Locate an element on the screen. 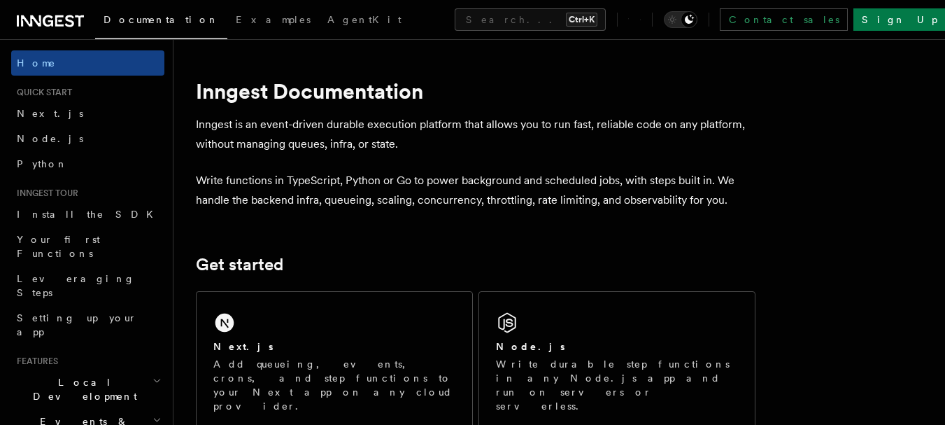 The image size is (945, 425). a: Contact sales is located at coordinates (784, 20).